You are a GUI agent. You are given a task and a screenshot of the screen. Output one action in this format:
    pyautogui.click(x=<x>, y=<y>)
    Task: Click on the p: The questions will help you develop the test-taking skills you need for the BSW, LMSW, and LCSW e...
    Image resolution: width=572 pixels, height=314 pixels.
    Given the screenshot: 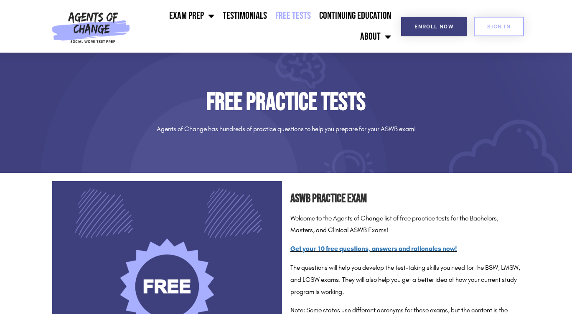 What is the action you would take?
    pyautogui.click(x=405, y=280)
    